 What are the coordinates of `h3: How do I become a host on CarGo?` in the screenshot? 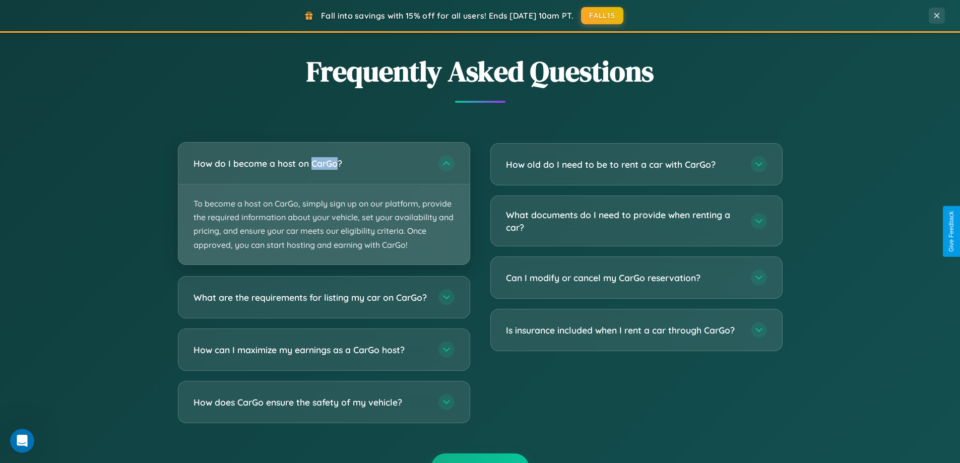 It's located at (311, 163).